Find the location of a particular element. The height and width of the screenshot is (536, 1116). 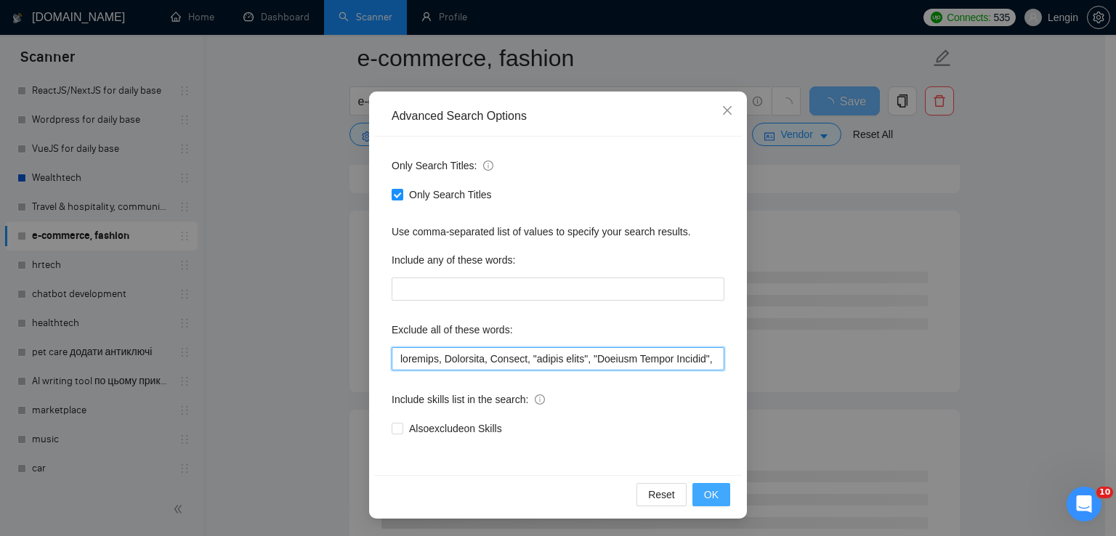

label: Exclude all of these words: is located at coordinates (452, 330).